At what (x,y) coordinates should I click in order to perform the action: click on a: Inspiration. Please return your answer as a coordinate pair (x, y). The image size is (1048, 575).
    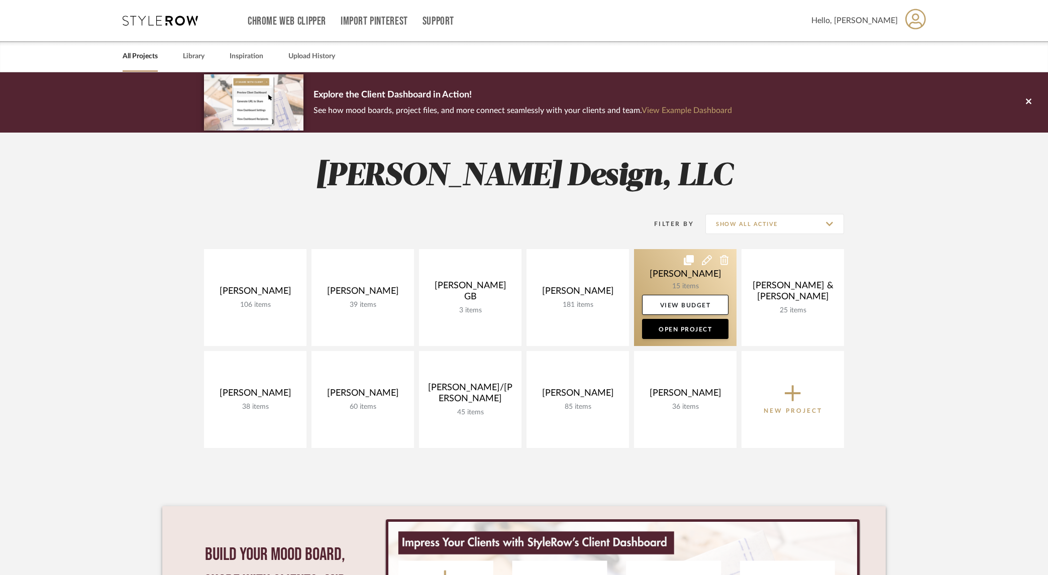
    Looking at the image, I should click on (246, 56).